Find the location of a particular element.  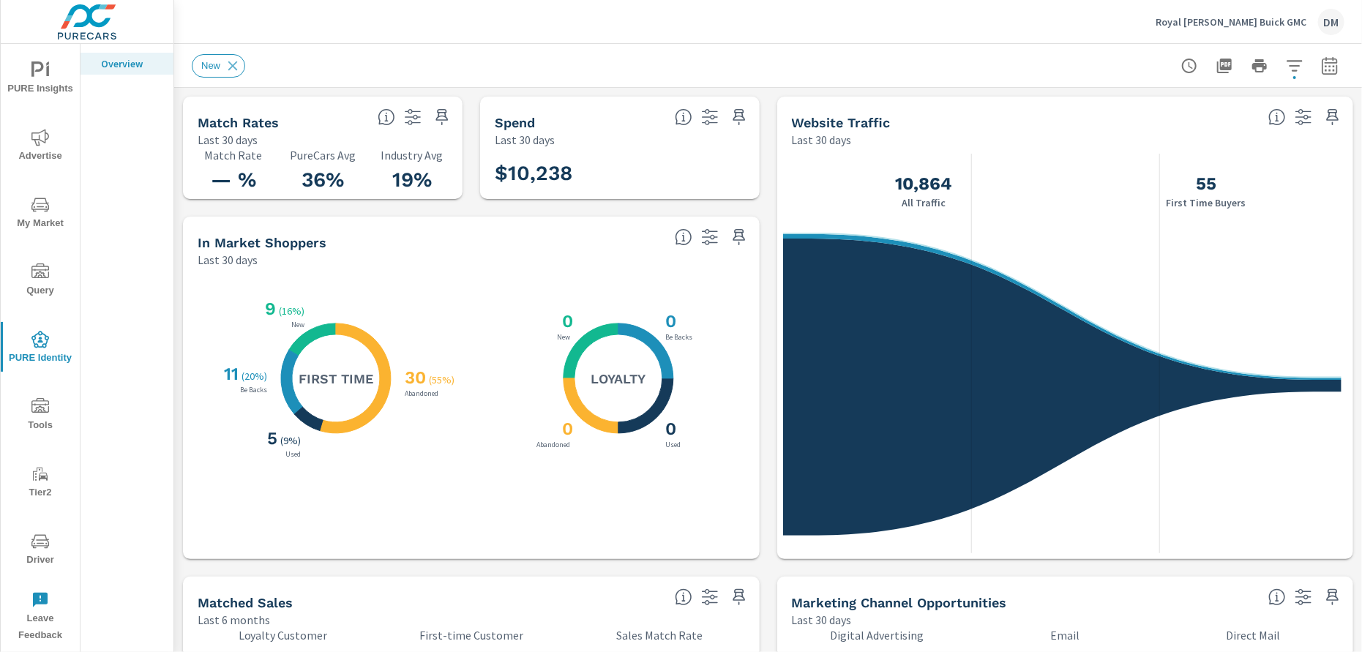

h5: In Market Shoppers is located at coordinates (262, 242).